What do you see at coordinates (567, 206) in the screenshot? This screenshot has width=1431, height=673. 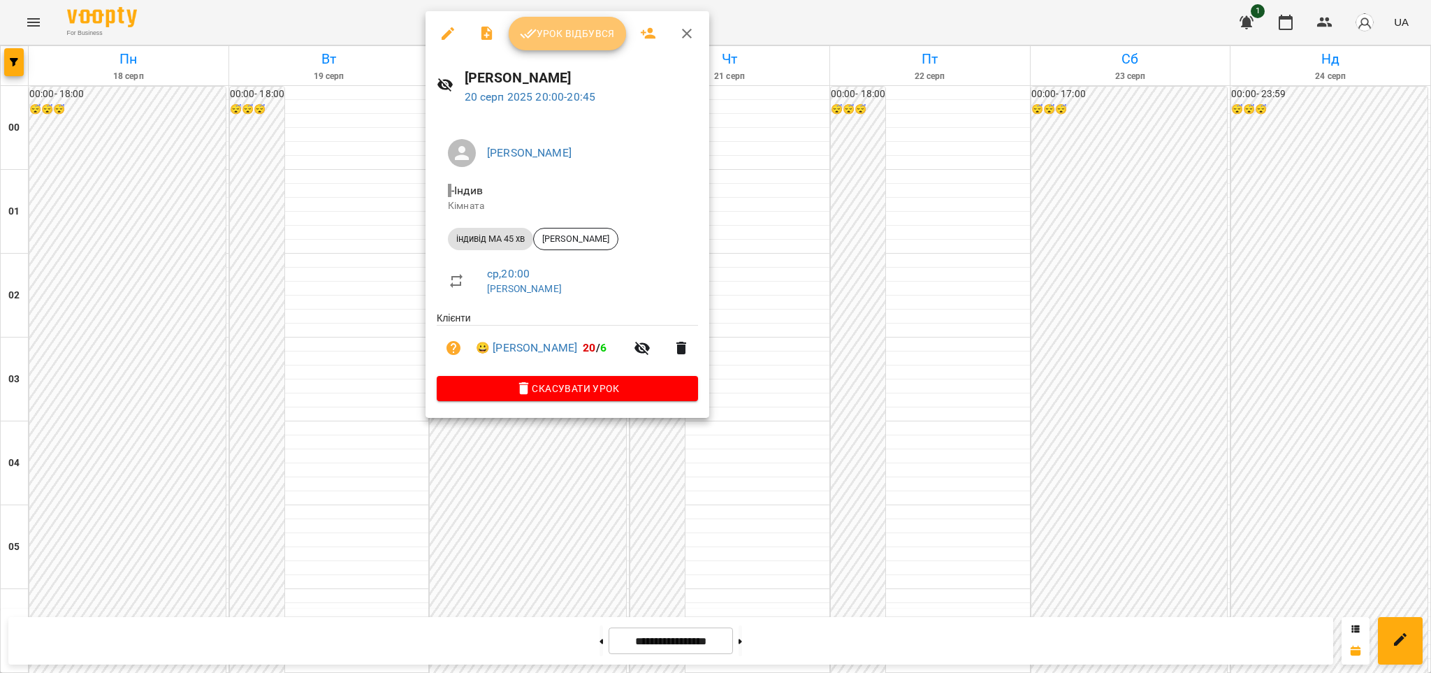 I see `p: Кімната` at bounding box center [567, 206].